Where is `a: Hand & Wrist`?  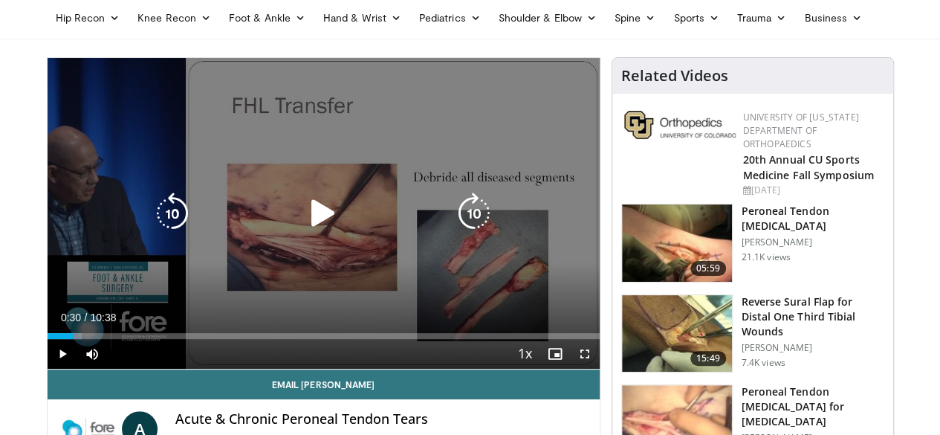 a: Hand & Wrist is located at coordinates (362, 18).